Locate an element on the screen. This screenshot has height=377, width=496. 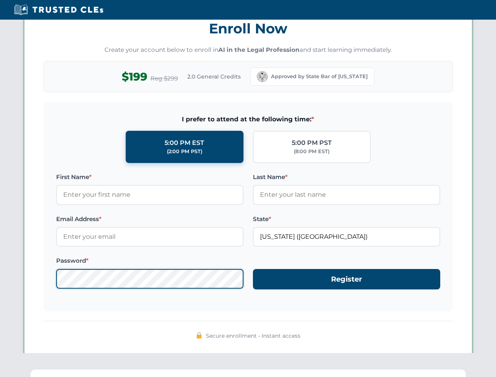
label: Last Name is located at coordinates (347, 177).